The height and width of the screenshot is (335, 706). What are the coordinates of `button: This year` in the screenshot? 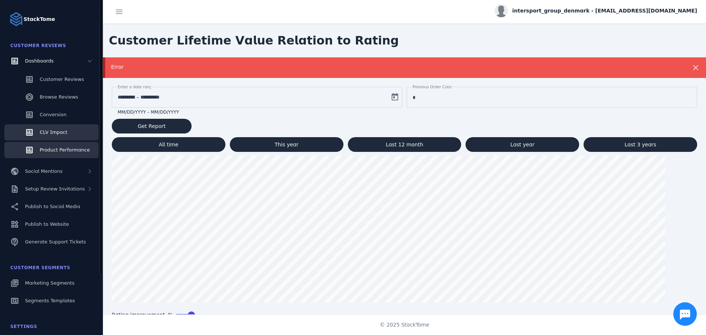 It's located at (287, 145).